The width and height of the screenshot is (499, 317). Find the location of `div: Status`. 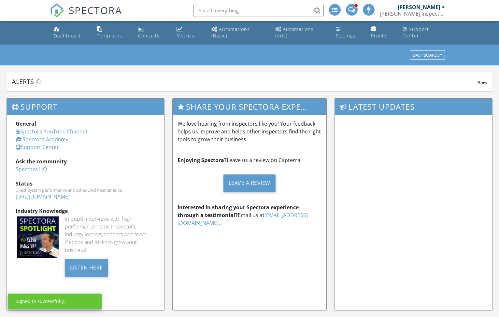

div: Status is located at coordinates (85, 184).